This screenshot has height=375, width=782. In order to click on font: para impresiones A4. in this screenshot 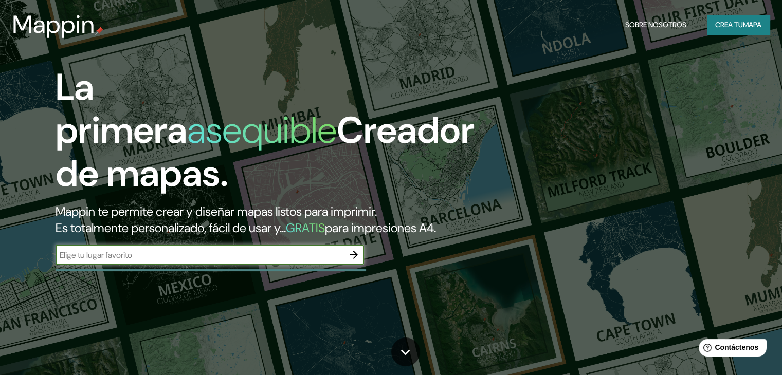, I will do `click(380, 228)`.